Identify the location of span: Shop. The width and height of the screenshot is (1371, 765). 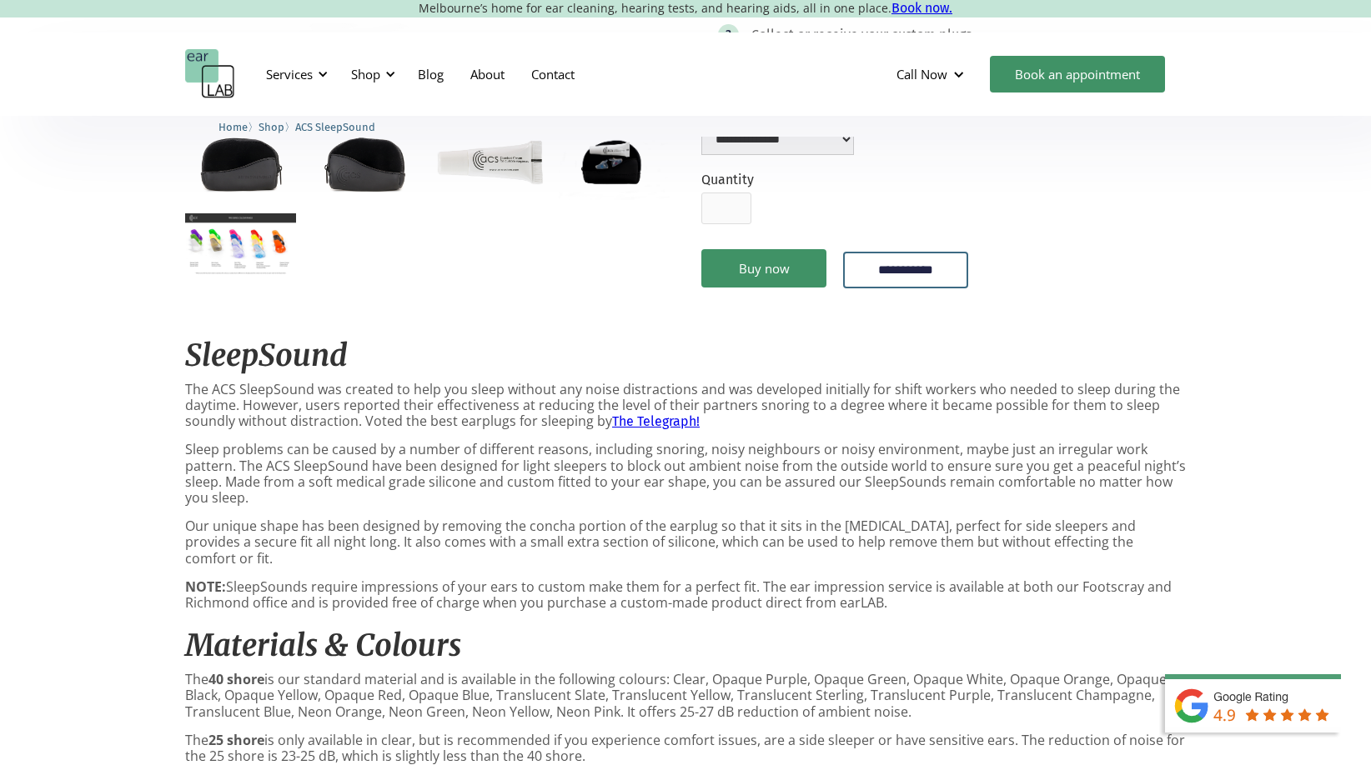
(271, 127).